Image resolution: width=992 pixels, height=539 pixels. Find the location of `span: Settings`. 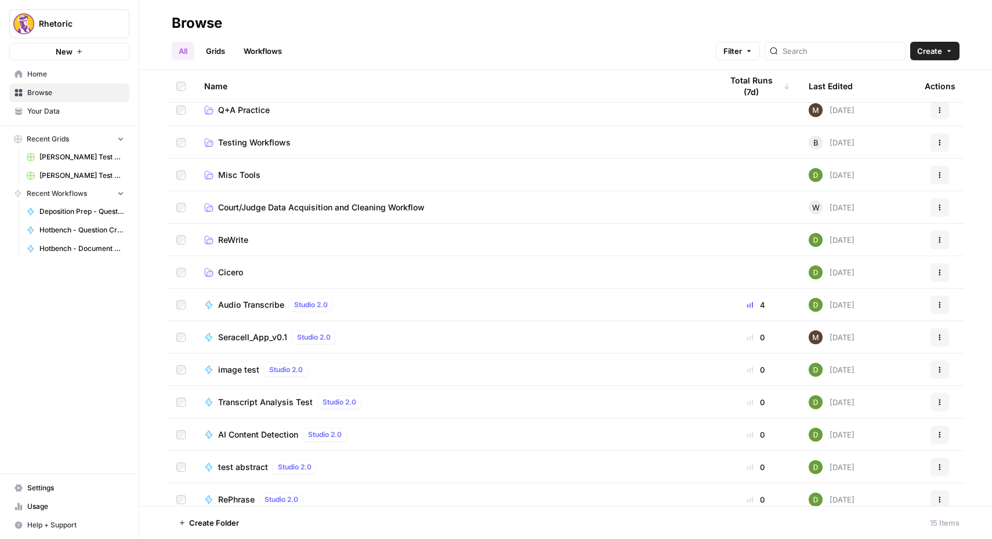

span: Settings is located at coordinates (75, 488).